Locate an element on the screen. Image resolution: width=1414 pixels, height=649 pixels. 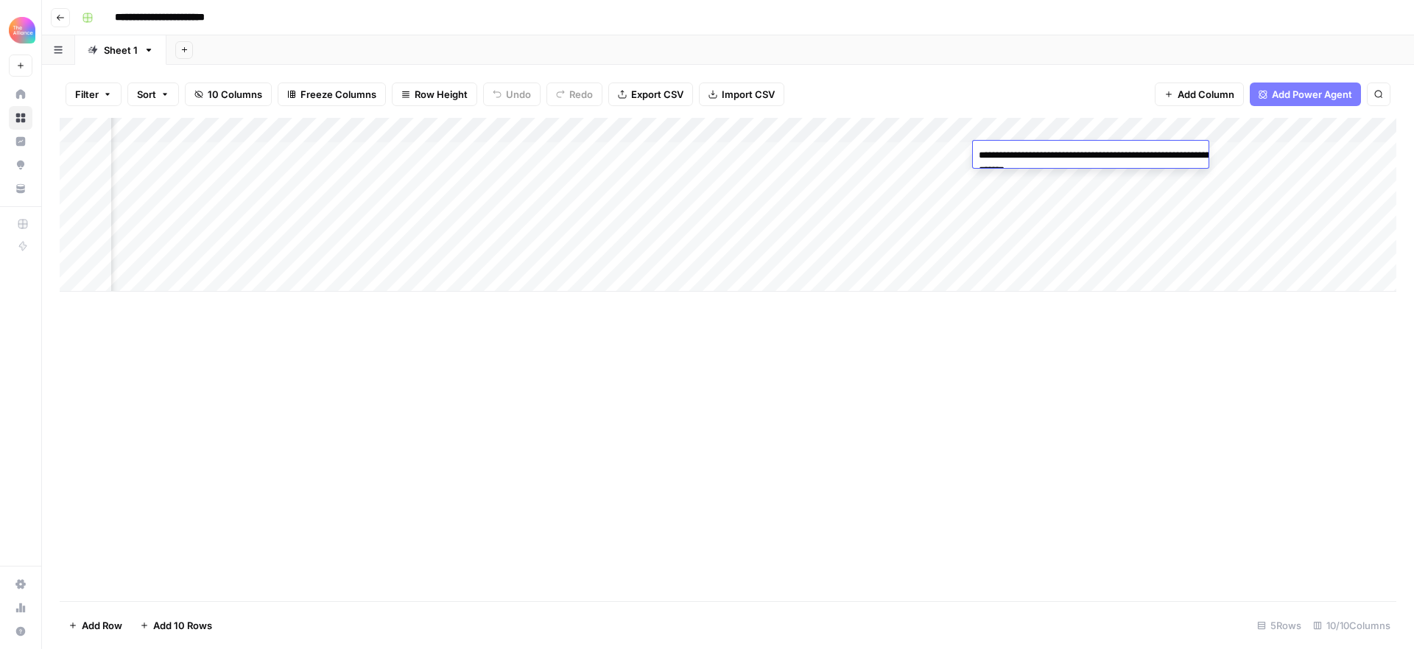
button: Help + Support is located at coordinates (21, 631).